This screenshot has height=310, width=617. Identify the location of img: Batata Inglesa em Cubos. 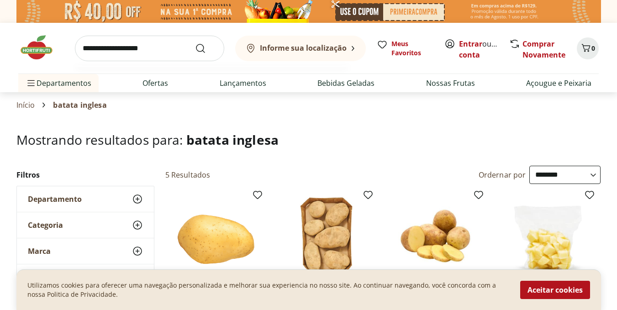
(548, 237).